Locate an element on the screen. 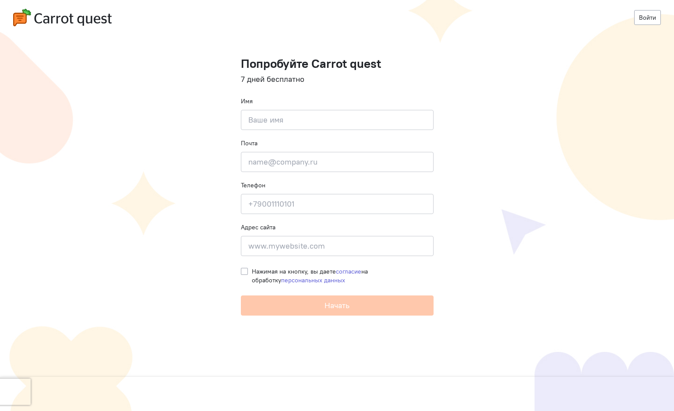  label: Почта is located at coordinates (249, 143).